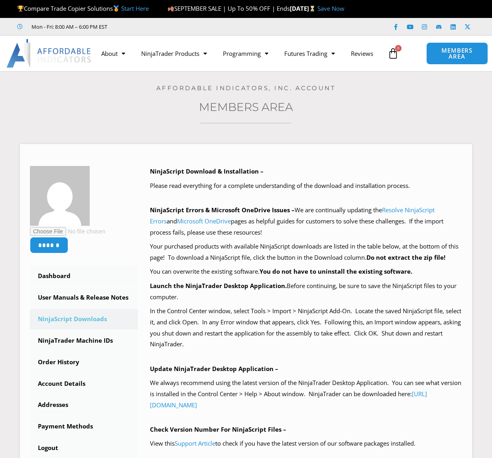 This screenshot has width=492, height=458. Describe the element at coordinates (306, 272) in the screenshot. I see `p: You can overwrite the existing software.` at that location.